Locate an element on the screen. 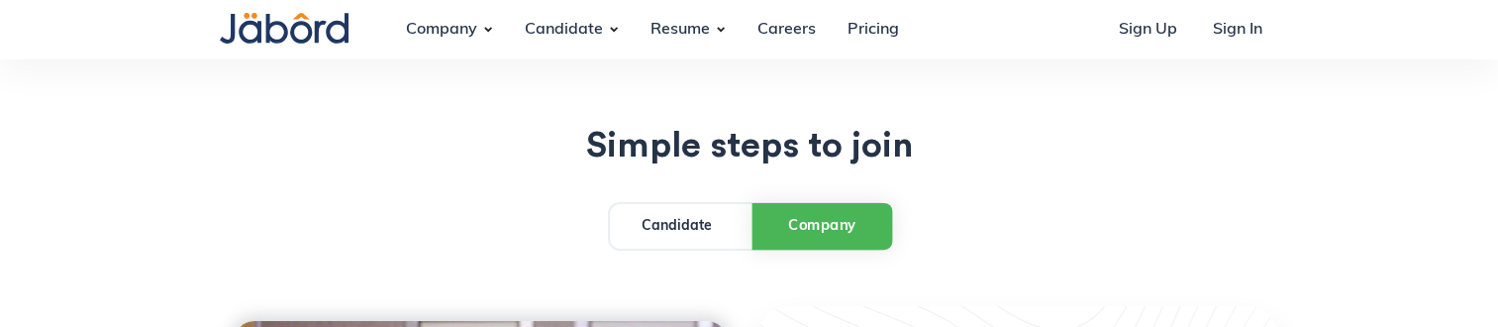  a: Candidate is located at coordinates (676, 226).